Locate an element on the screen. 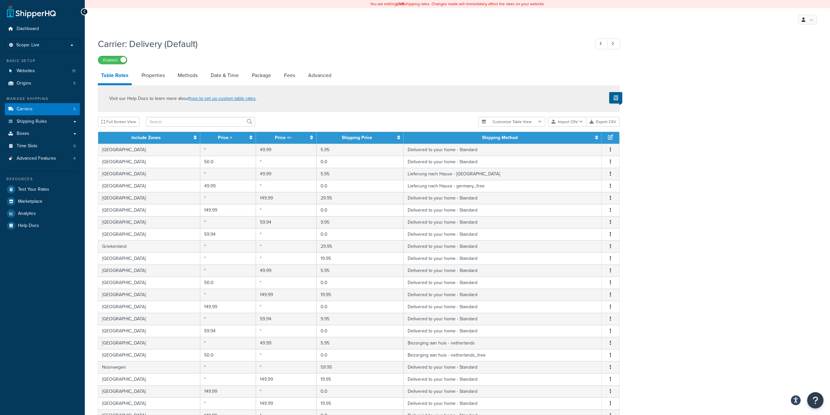 The image size is (830, 415). h1: Carrier: Delivery (Default) is located at coordinates (341, 44).